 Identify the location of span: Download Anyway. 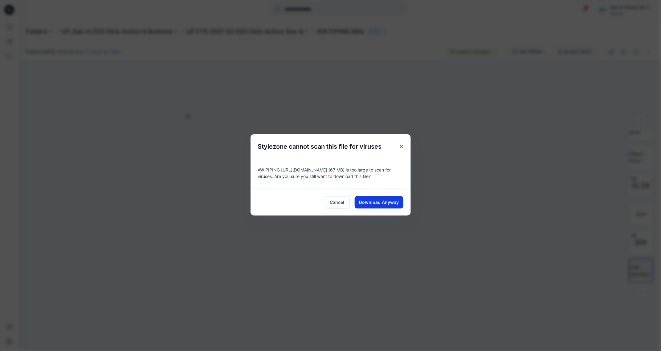
(379, 202).